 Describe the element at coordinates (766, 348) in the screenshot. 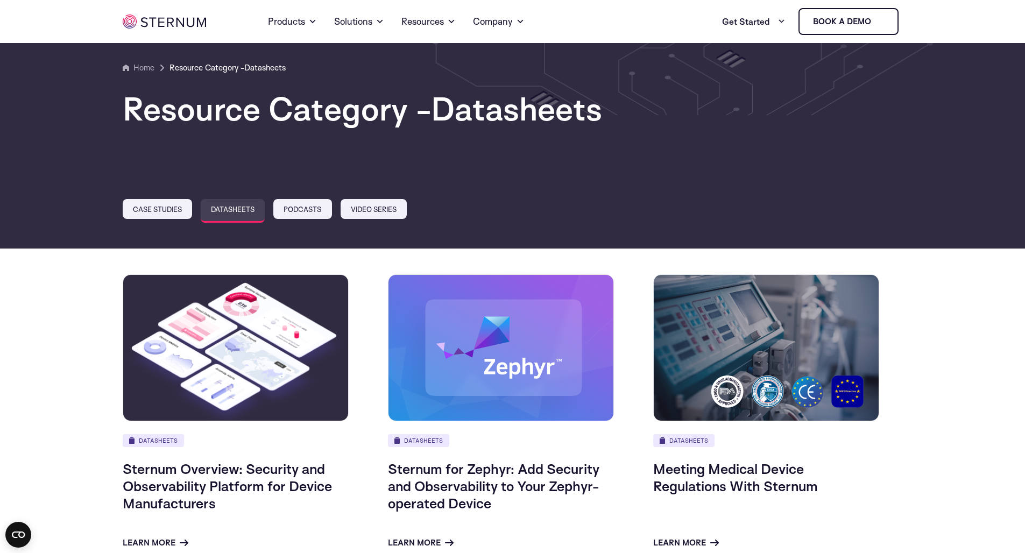

I see `img: Meeting Medical Device Regulations With Sternum` at that location.